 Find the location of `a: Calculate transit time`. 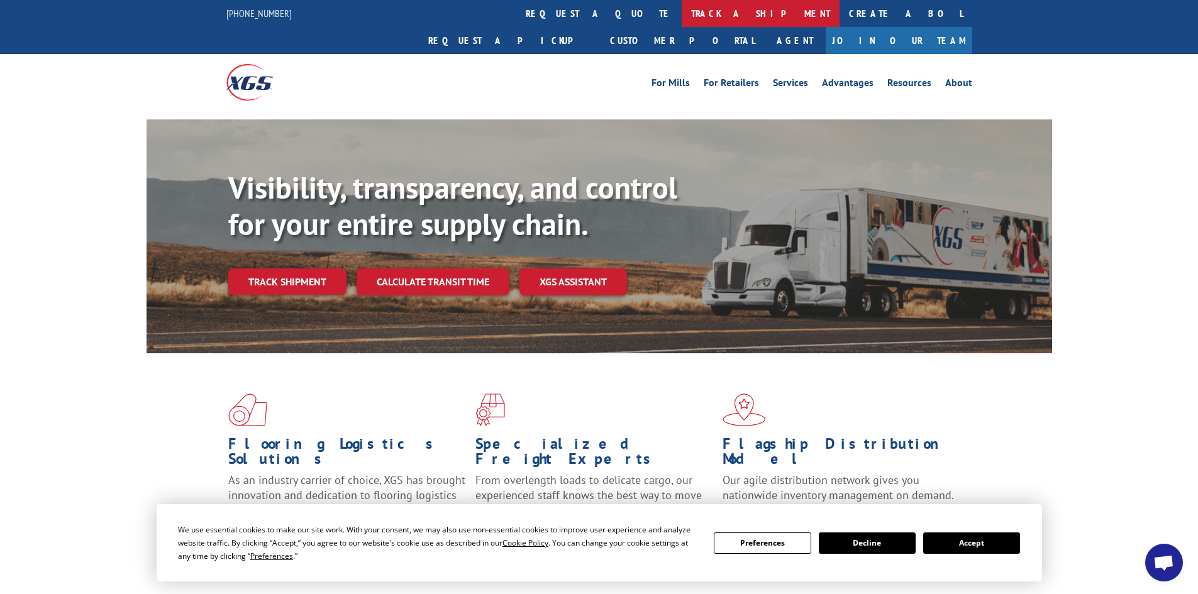

a: Calculate transit time is located at coordinates (433, 282).